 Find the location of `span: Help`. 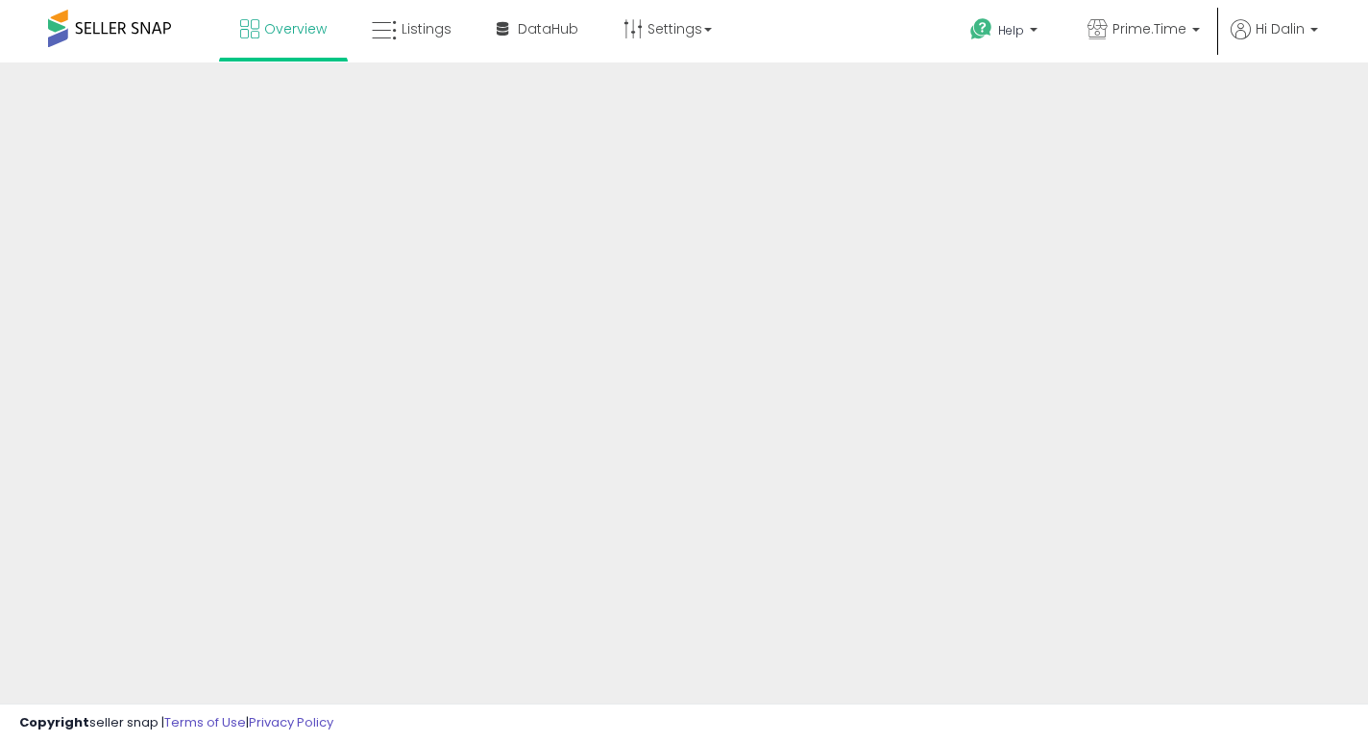

span: Help is located at coordinates (1011, 30).